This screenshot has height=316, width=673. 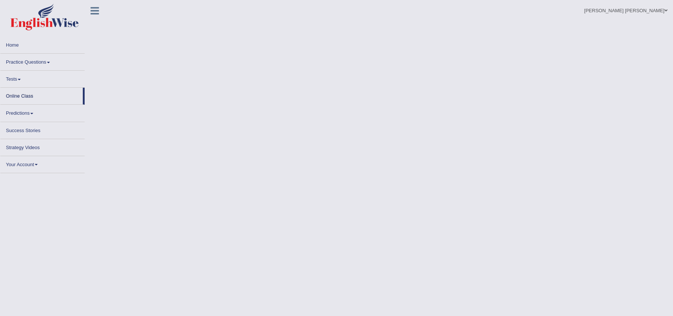 I want to click on a: Home, so click(x=43, y=44).